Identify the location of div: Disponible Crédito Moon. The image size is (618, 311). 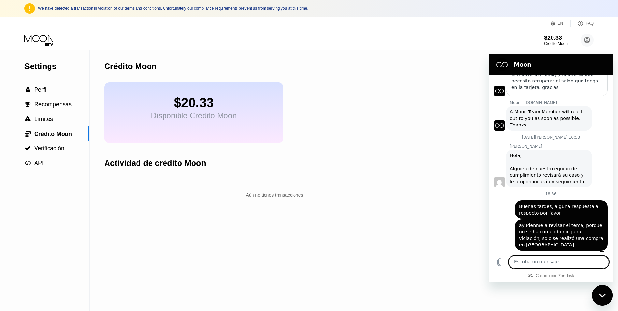
(194, 116).